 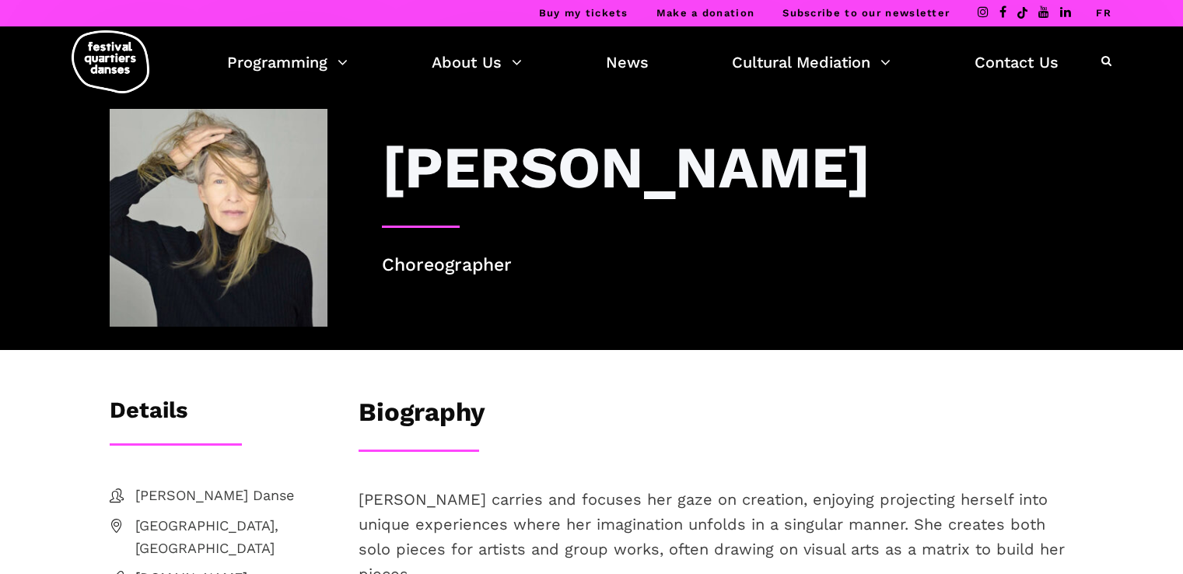 I want to click on h3: Biography, so click(x=421, y=416).